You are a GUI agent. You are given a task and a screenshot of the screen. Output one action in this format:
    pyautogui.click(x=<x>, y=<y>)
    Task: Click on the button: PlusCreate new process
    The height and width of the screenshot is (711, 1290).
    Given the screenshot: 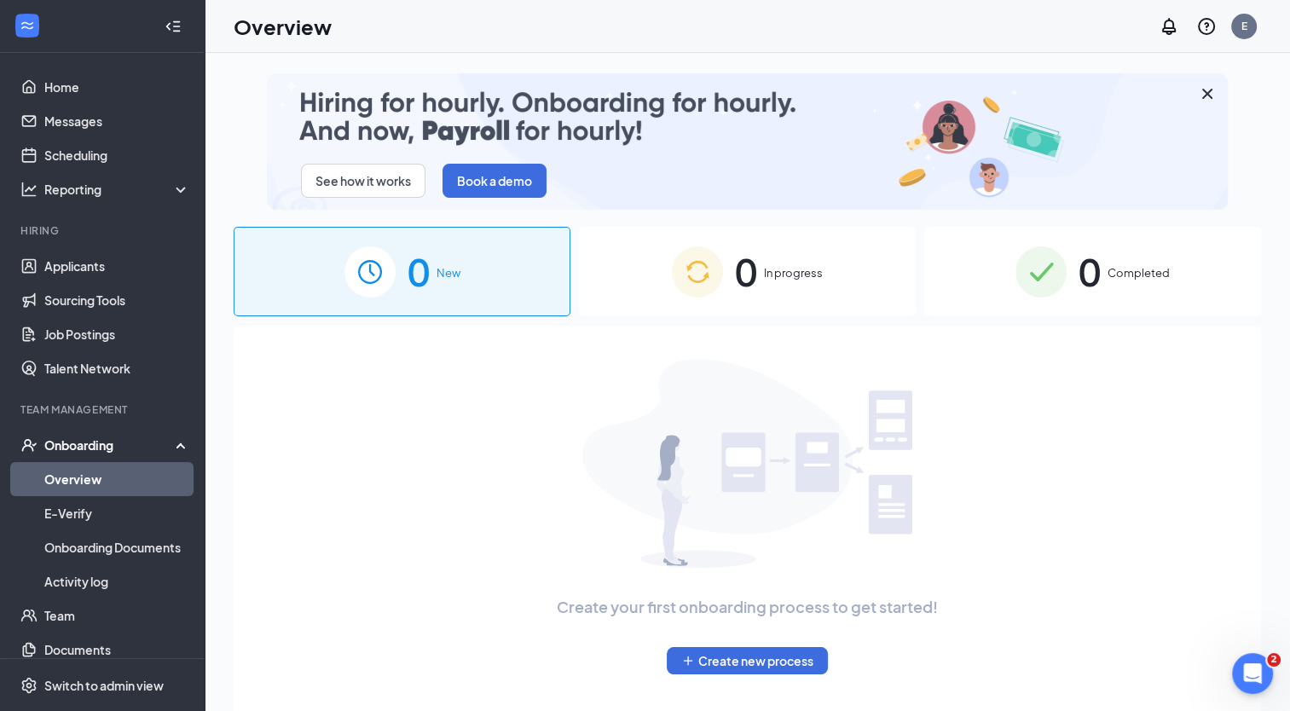 What is the action you would take?
    pyautogui.click(x=747, y=661)
    